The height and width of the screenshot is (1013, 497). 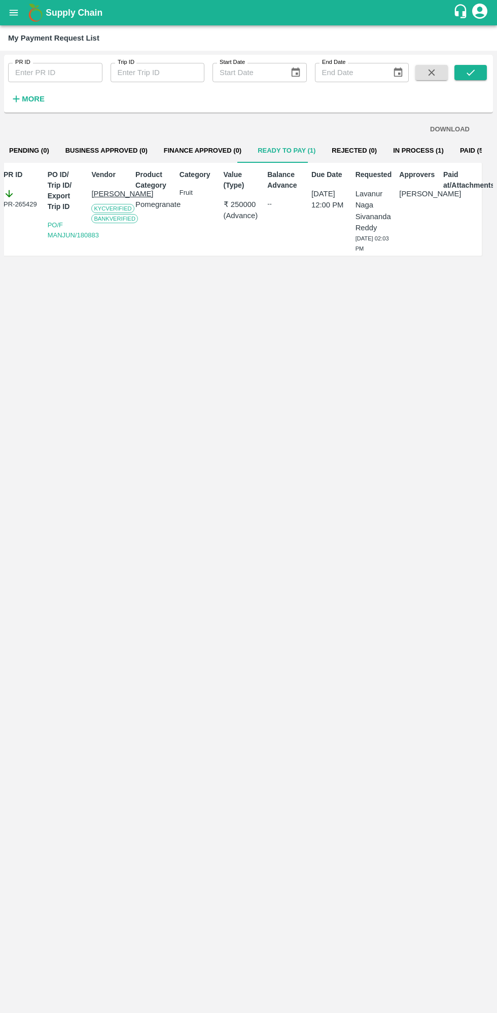 I want to click on p: PO ID/ Trip ID/ Export Trip ID, so click(x=65, y=191).